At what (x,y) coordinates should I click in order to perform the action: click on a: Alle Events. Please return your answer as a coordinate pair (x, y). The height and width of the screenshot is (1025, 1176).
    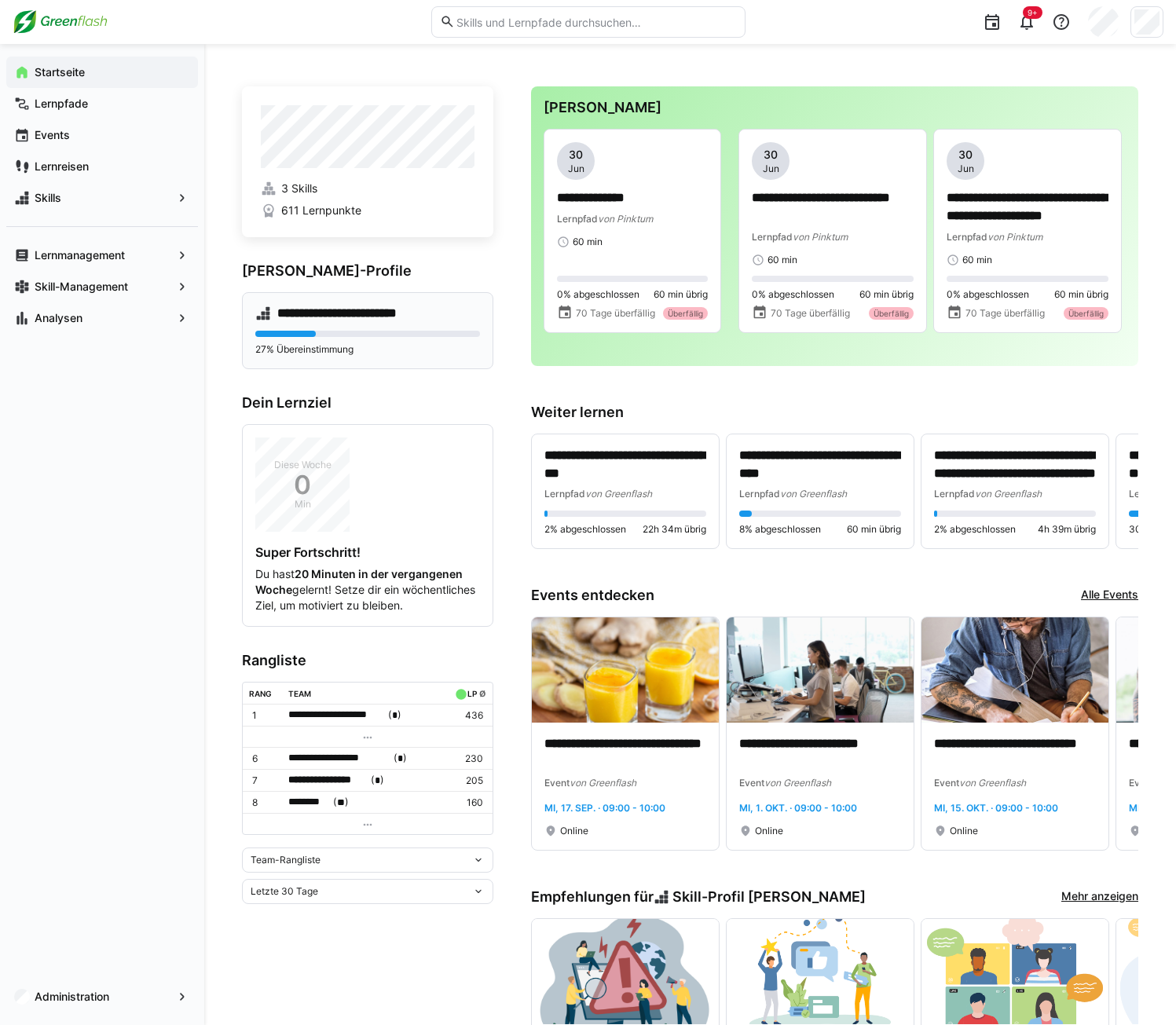
    Looking at the image, I should click on (1110, 595).